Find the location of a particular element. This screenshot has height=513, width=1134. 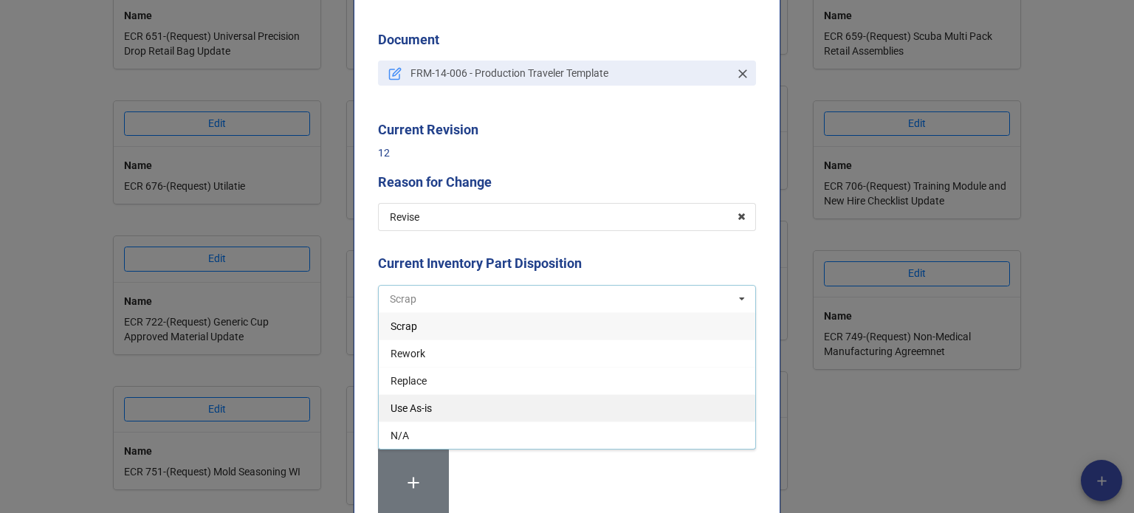

span: Scrap is located at coordinates (404, 326).